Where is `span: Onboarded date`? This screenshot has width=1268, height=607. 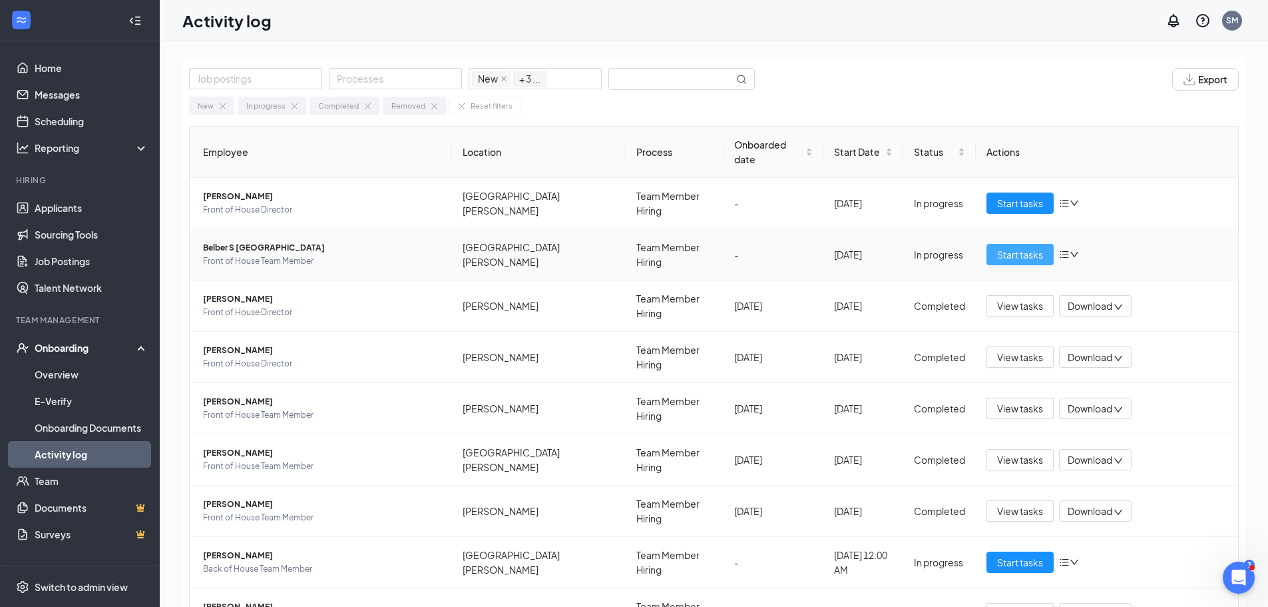
span: Onboarded date is located at coordinates (768, 152).